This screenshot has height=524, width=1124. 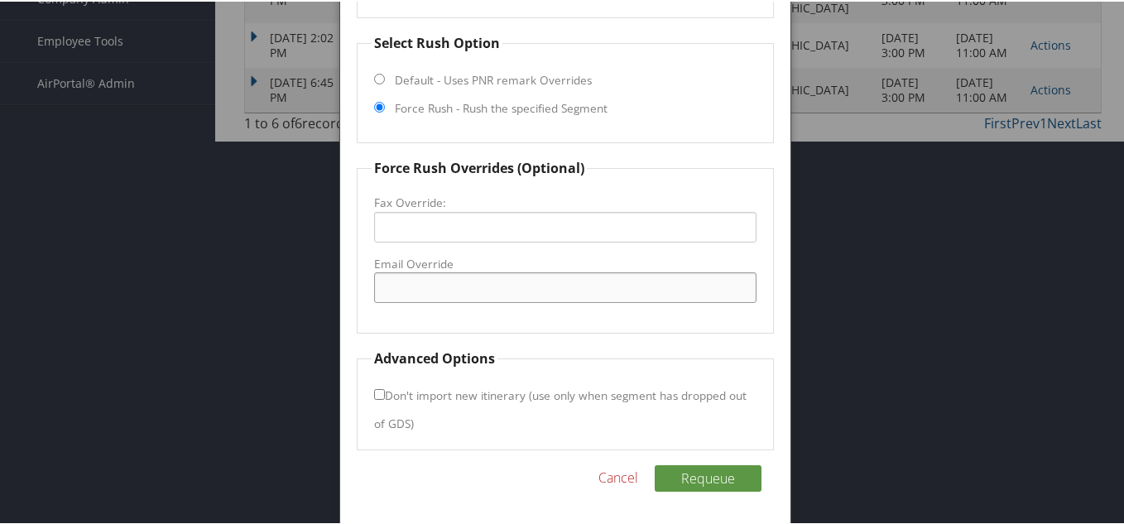 What do you see at coordinates (379, 392) in the screenshot?
I see `input: Don't import new itinerary (use only when segment has dropped out of GDS)` at bounding box center [379, 392].